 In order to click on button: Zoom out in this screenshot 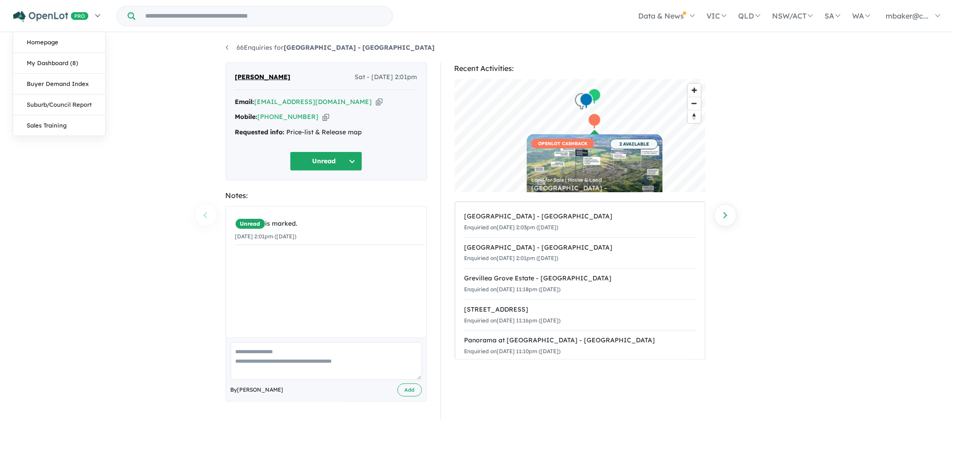, I will do `click(694, 103)`.